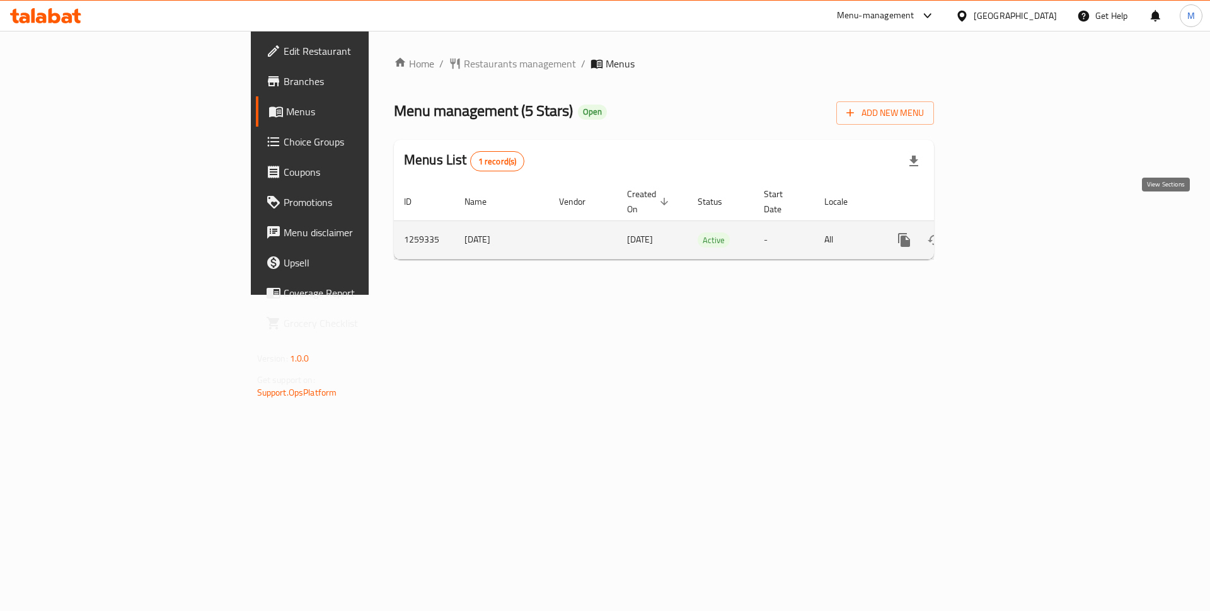 This screenshot has width=1210, height=611. What do you see at coordinates (875, 16) in the screenshot?
I see `div: Menu-management` at bounding box center [875, 16].